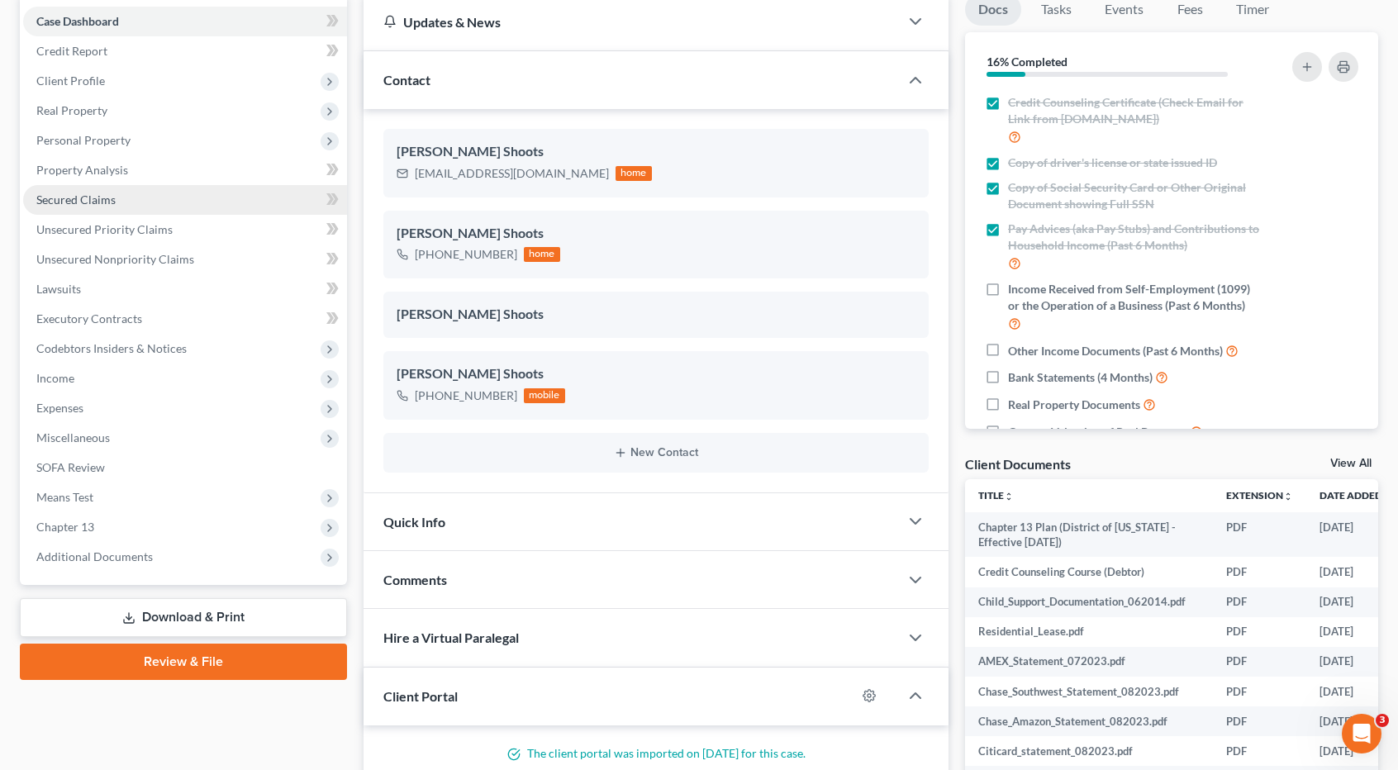  I want to click on span: Income, so click(55, 377).